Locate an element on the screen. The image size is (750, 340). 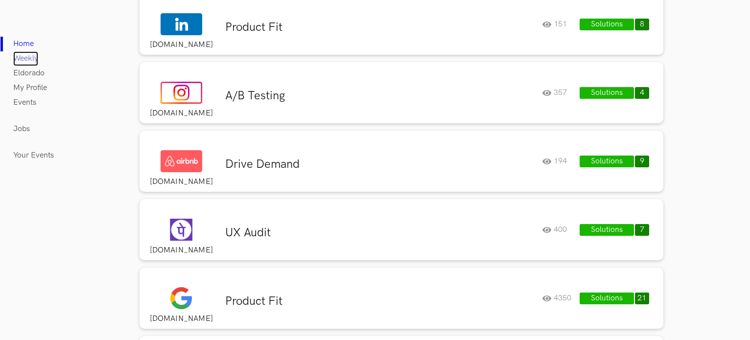
img: Airbnb_logo_0709211000 is located at coordinates (181, 161).